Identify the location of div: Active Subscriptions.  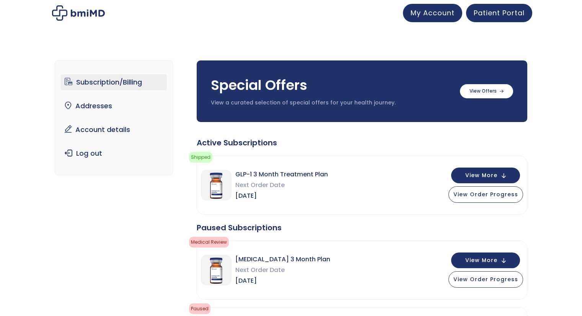
(362, 143).